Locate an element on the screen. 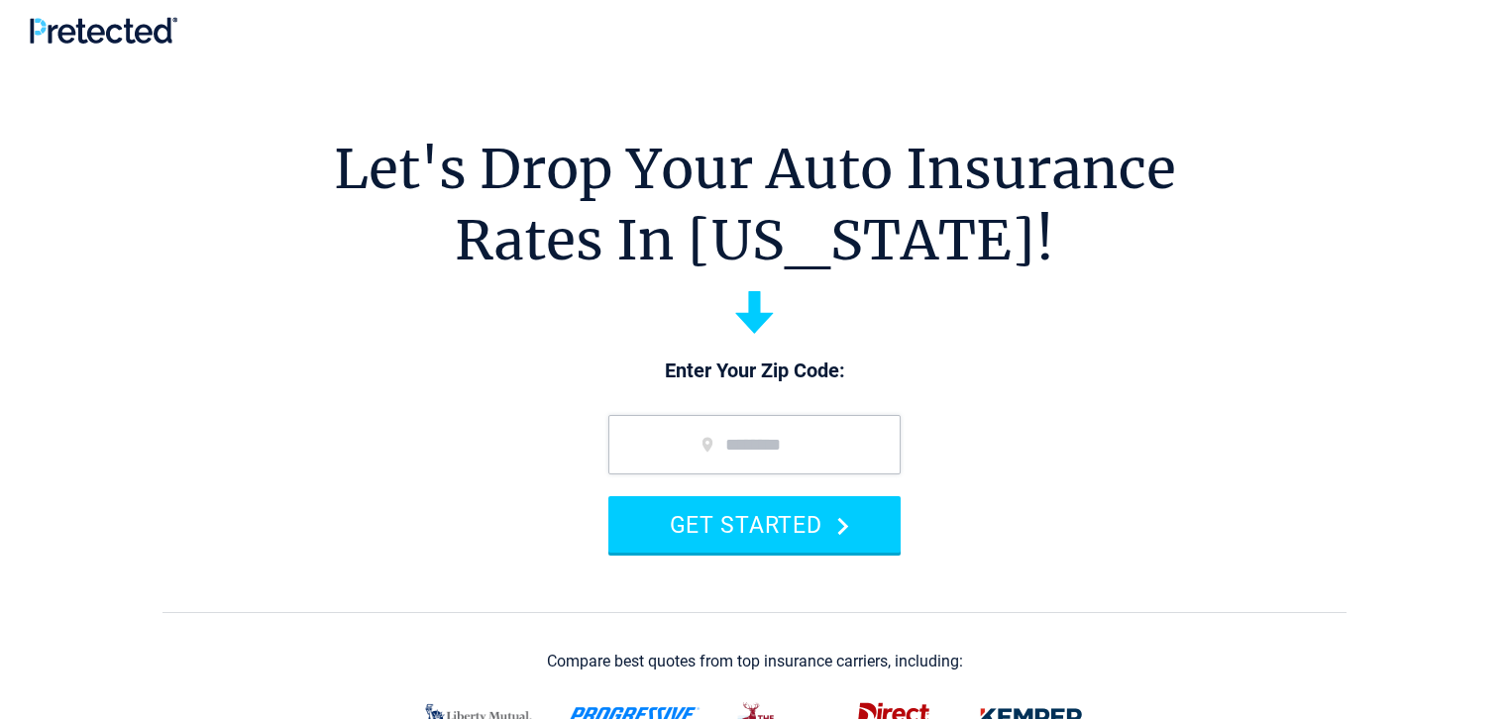 This screenshot has height=719, width=1509. p: Enter Your Zip Code: is located at coordinates (754, 371).